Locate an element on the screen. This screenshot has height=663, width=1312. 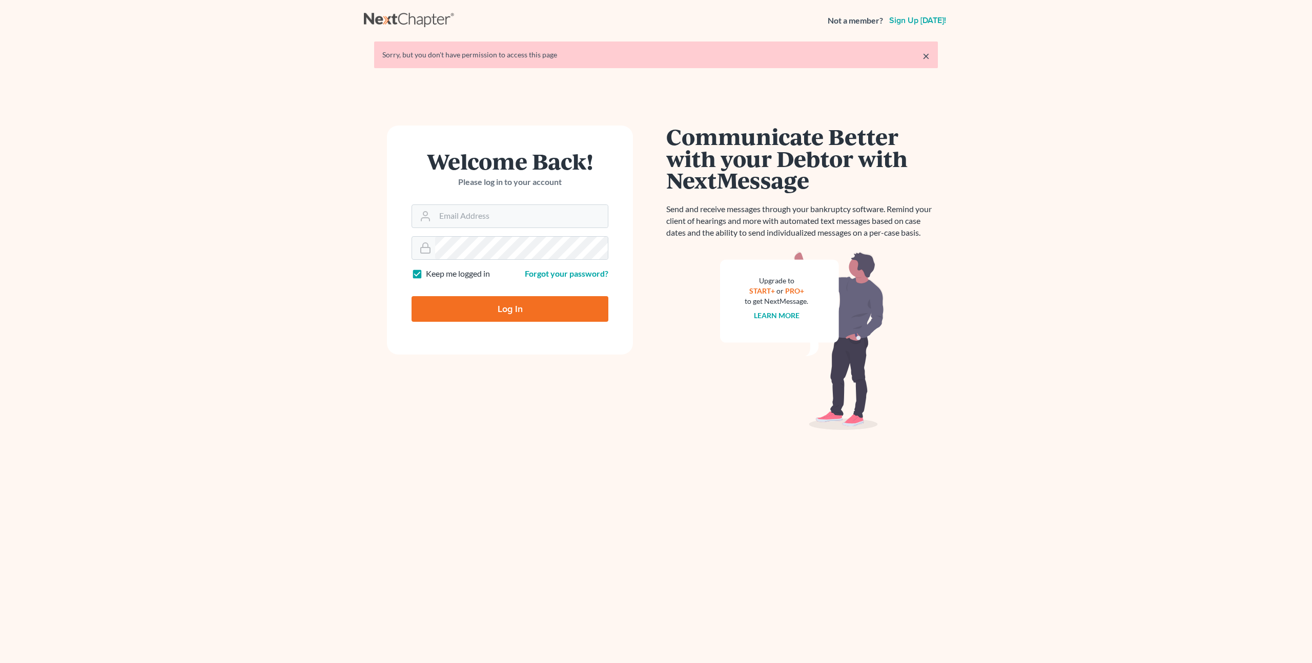
a: START+ is located at coordinates (762, 291).